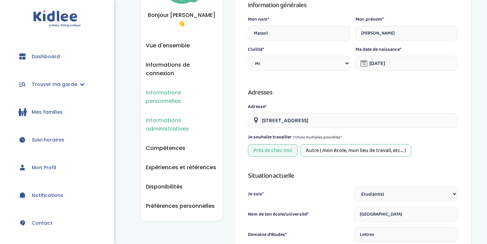  I want to click on span: Informations de connexion, so click(182, 69).